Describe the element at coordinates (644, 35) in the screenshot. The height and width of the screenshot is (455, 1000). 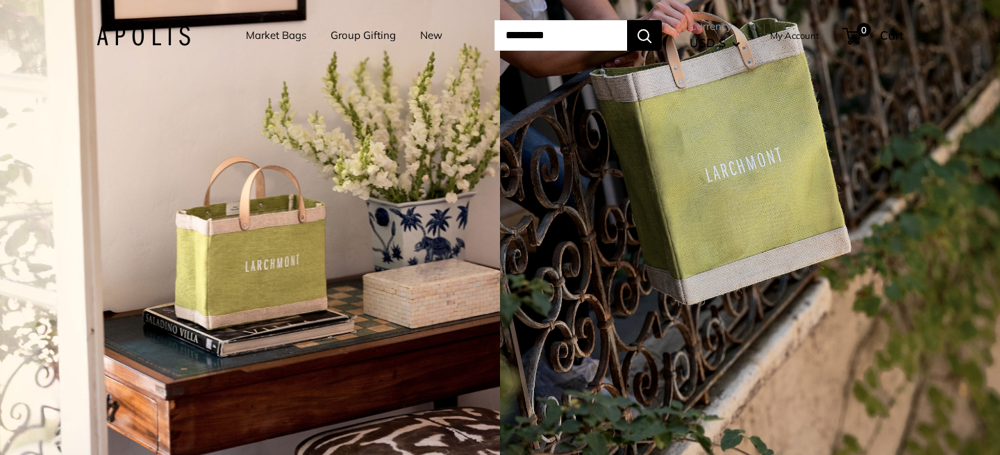
I see `button: Search` at that location.